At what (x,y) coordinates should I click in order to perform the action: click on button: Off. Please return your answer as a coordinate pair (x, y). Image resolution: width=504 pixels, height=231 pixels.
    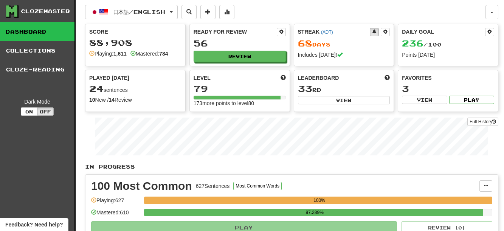
    Looking at the image, I should click on (45, 112).